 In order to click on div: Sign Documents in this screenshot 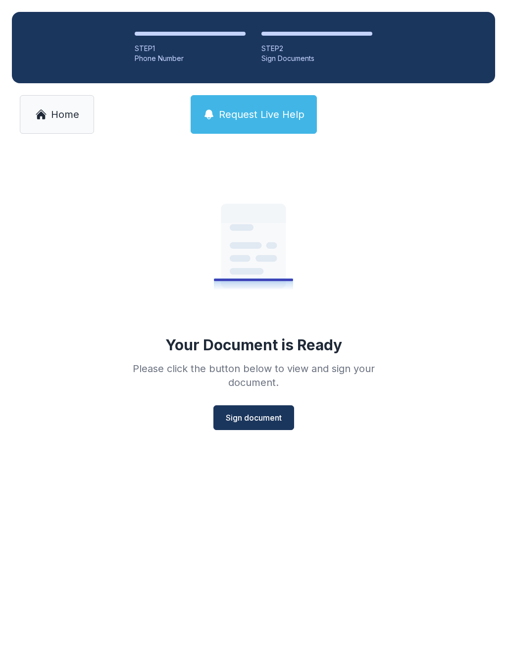, I will do `click(317, 58)`.